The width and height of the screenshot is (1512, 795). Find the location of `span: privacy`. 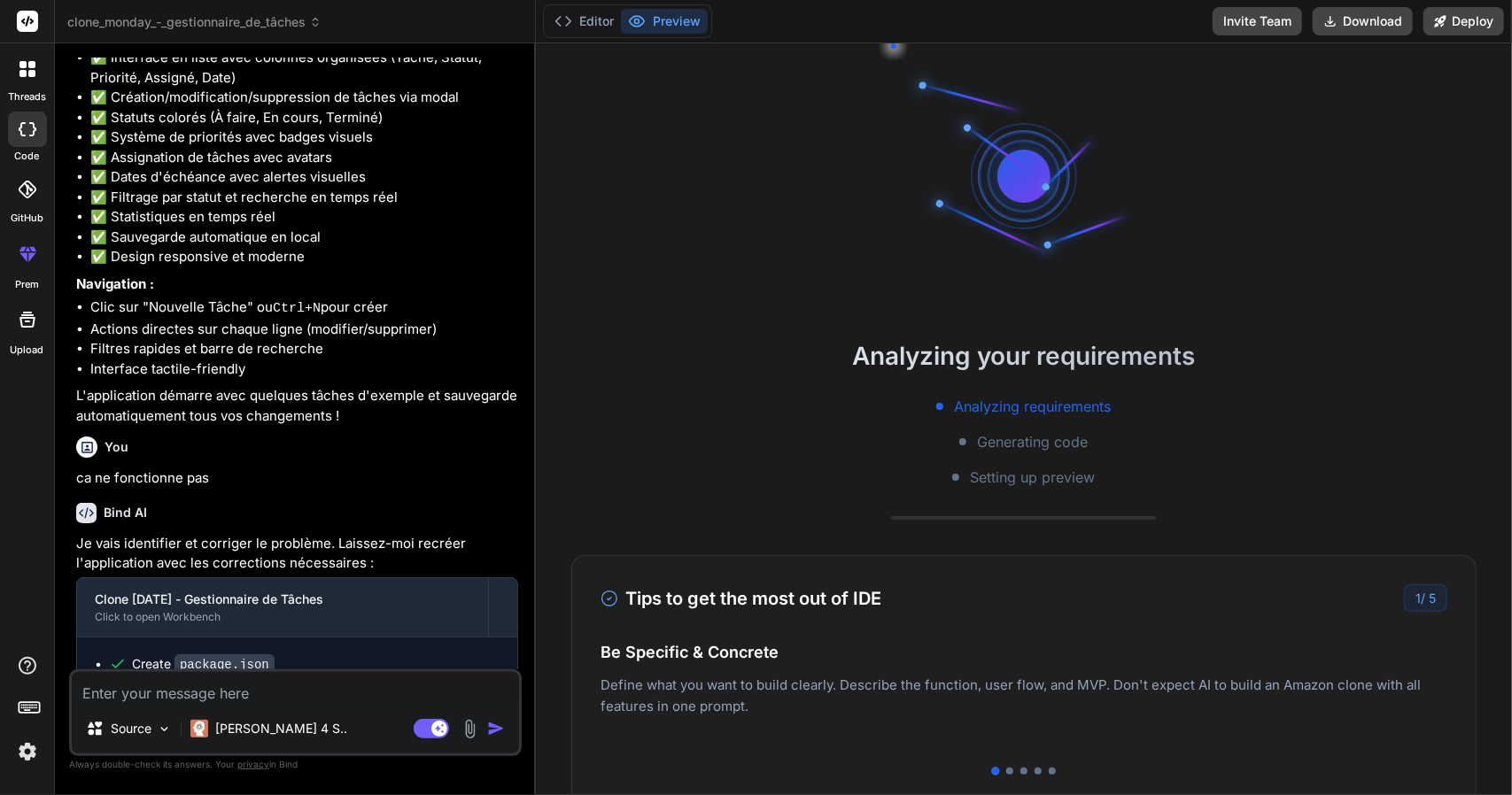

span: privacy is located at coordinates (254, 764).